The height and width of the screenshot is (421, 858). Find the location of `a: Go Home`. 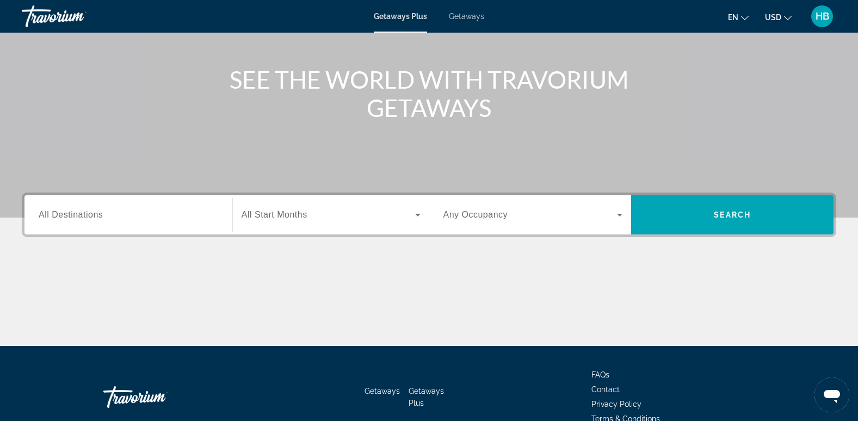

a: Go Home is located at coordinates (158, 397).